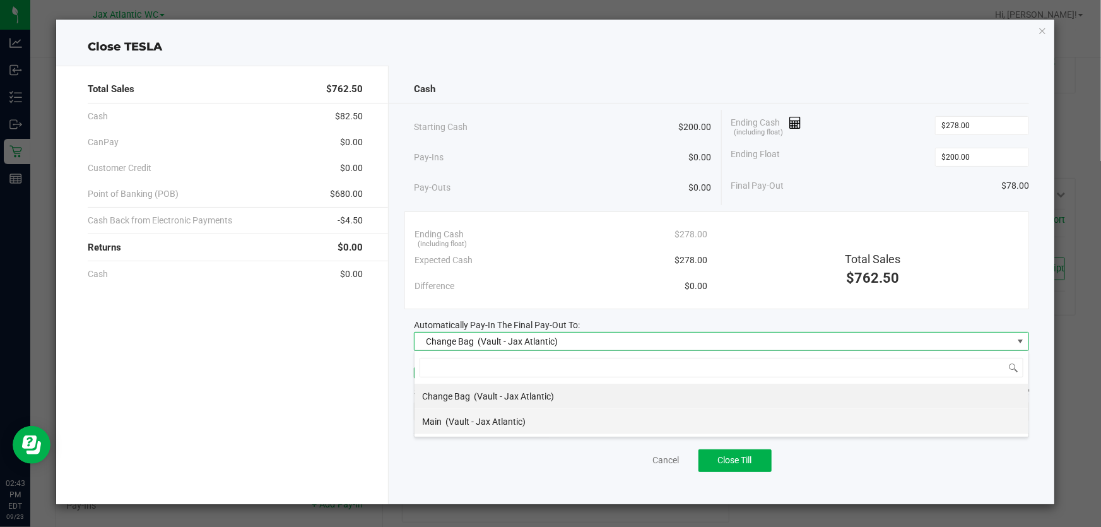 This screenshot has width=1101, height=527. I want to click on span: -$4.50, so click(350, 220).